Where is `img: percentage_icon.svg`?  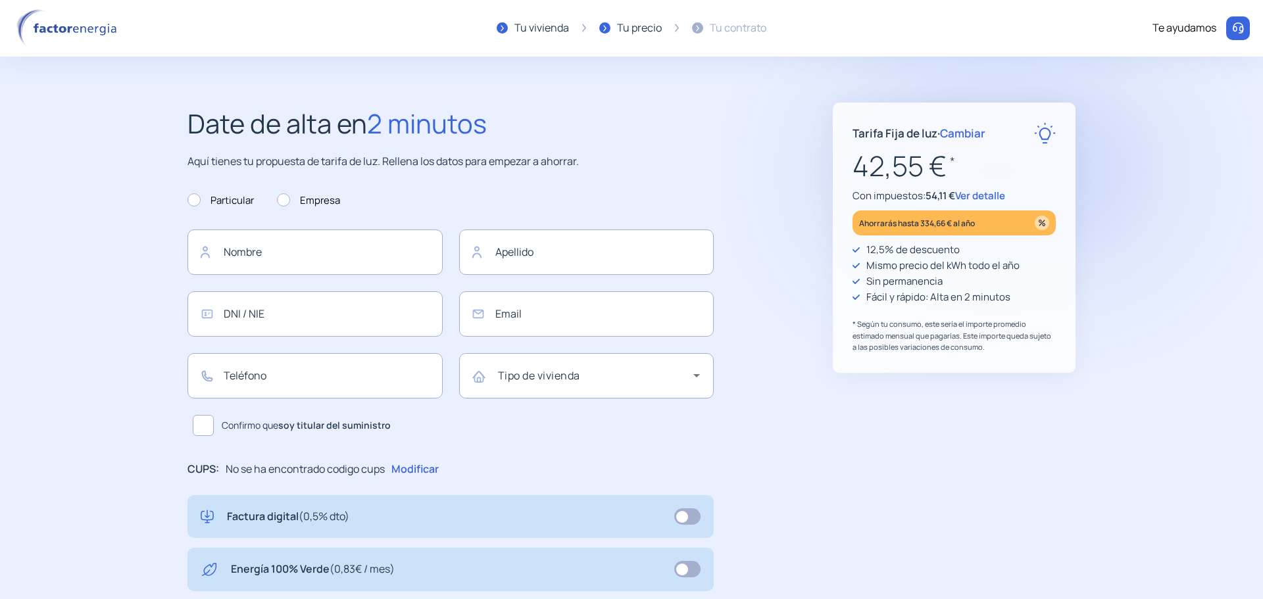
img: percentage_icon.svg is located at coordinates (1042, 223).